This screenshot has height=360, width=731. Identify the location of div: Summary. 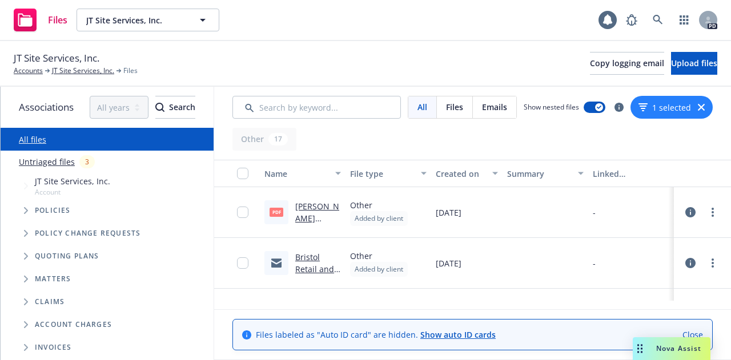
(539, 174).